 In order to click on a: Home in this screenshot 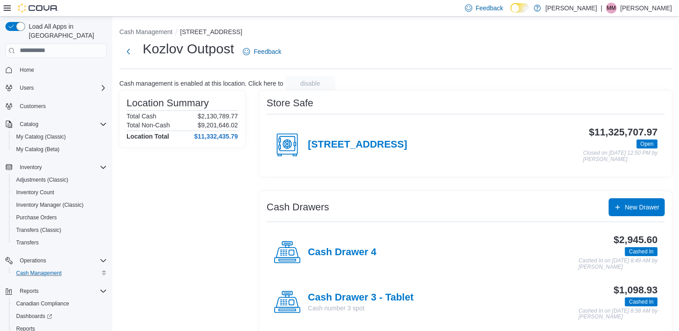, I will do `click(27, 70)`.